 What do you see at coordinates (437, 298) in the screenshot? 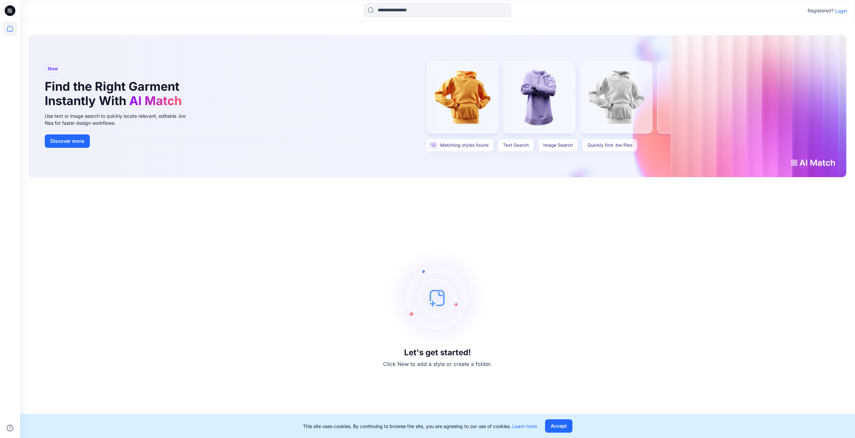
I see `img: empty-state-image.svg` at bounding box center [437, 298].